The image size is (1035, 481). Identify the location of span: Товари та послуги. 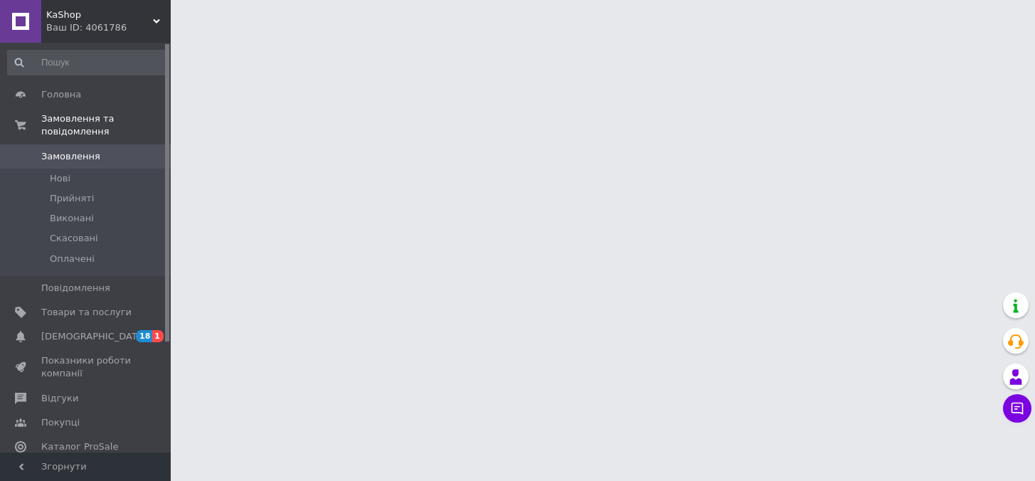
(86, 312).